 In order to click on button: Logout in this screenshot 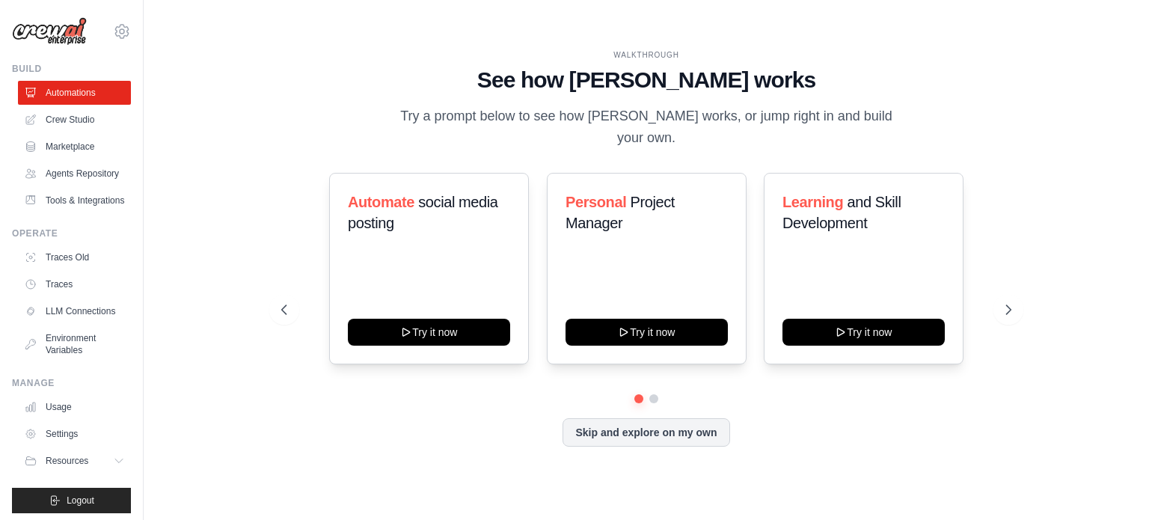, I will do `click(71, 501)`.